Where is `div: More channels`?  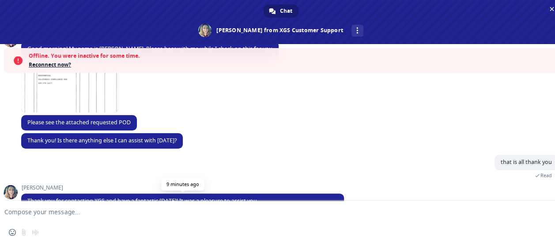 div: More channels is located at coordinates (357, 30).